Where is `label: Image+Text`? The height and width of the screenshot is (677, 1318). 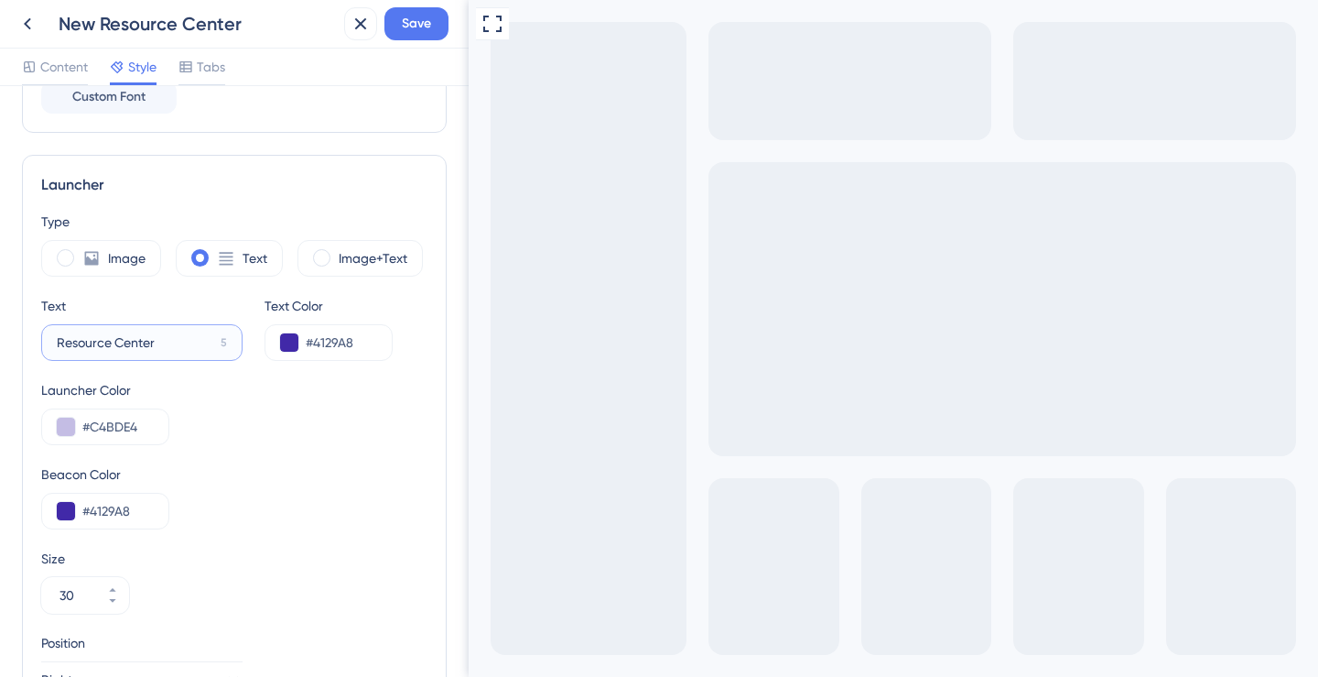
label: Image+Text is located at coordinates (373, 258).